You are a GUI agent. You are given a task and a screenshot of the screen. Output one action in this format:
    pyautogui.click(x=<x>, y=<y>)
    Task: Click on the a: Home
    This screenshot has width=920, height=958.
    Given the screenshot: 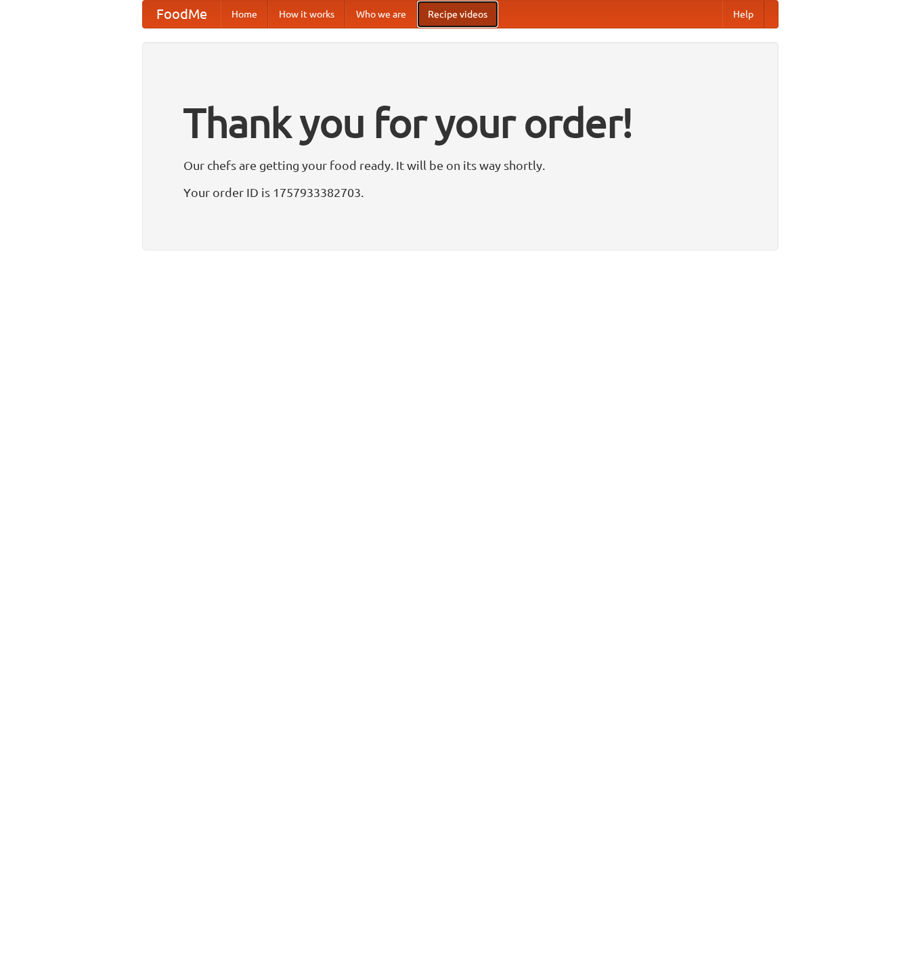 What is the action you would take?
    pyautogui.click(x=244, y=14)
    